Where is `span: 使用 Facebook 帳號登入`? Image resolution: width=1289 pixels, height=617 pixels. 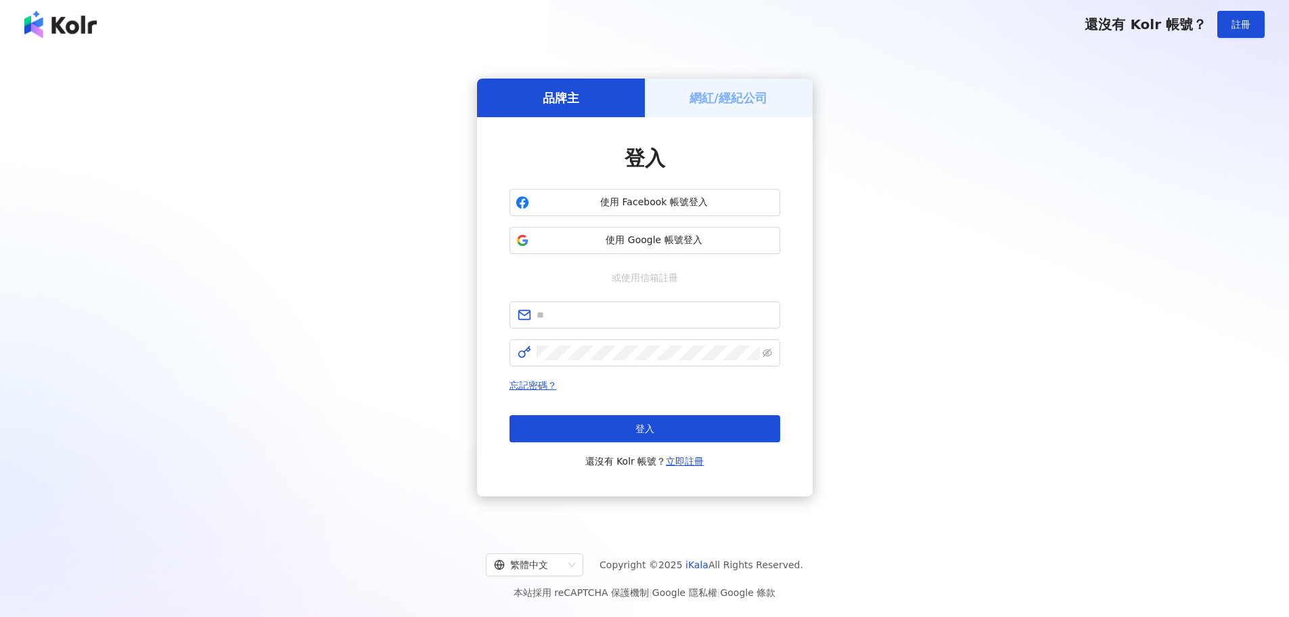
span: 使用 Facebook 帳號登入 is located at coordinates (654, 202).